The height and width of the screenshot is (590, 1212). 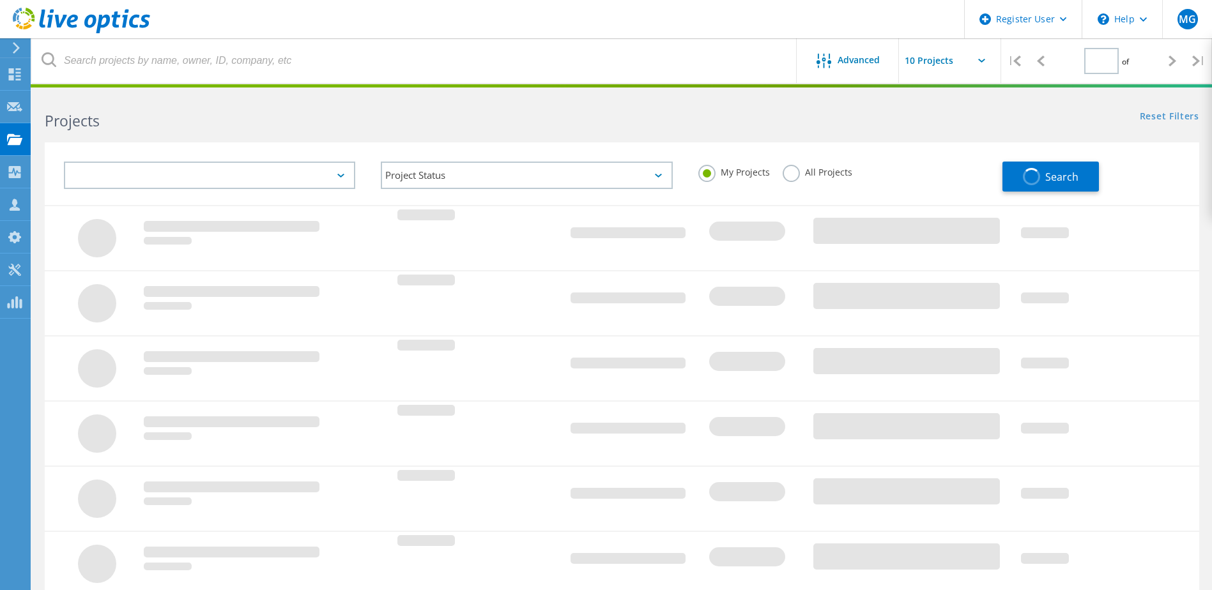 I want to click on a: Reset Filters, so click(x=1169, y=117).